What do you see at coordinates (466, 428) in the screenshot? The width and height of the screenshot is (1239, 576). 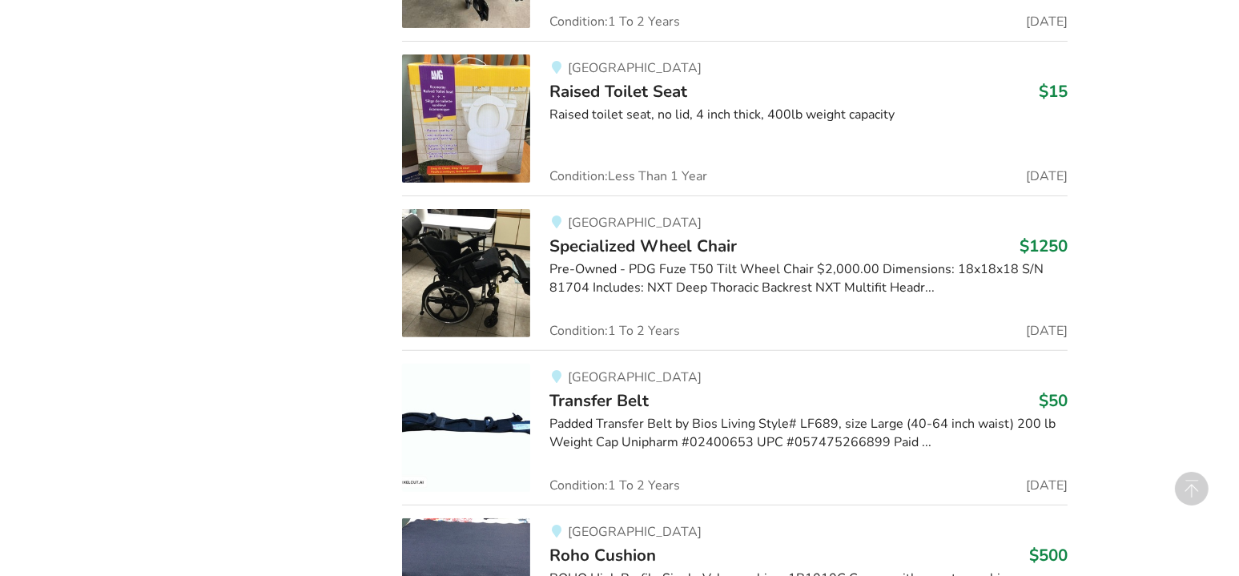 I see `img: transfer aids-transfer belt` at bounding box center [466, 428].